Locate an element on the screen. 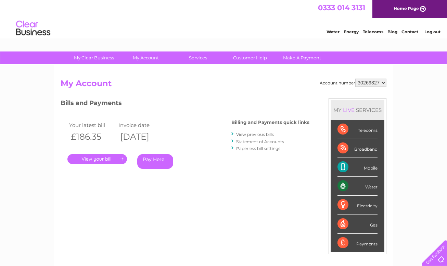  a: Energy is located at coordinates (352, 32).